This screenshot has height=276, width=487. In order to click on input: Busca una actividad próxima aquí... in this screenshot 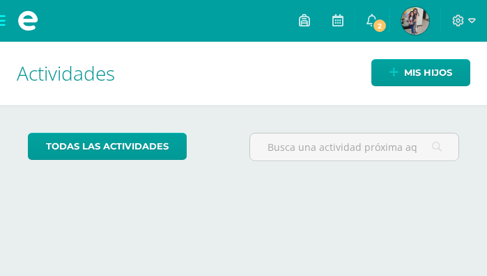, I will do `click(354, 147)`.